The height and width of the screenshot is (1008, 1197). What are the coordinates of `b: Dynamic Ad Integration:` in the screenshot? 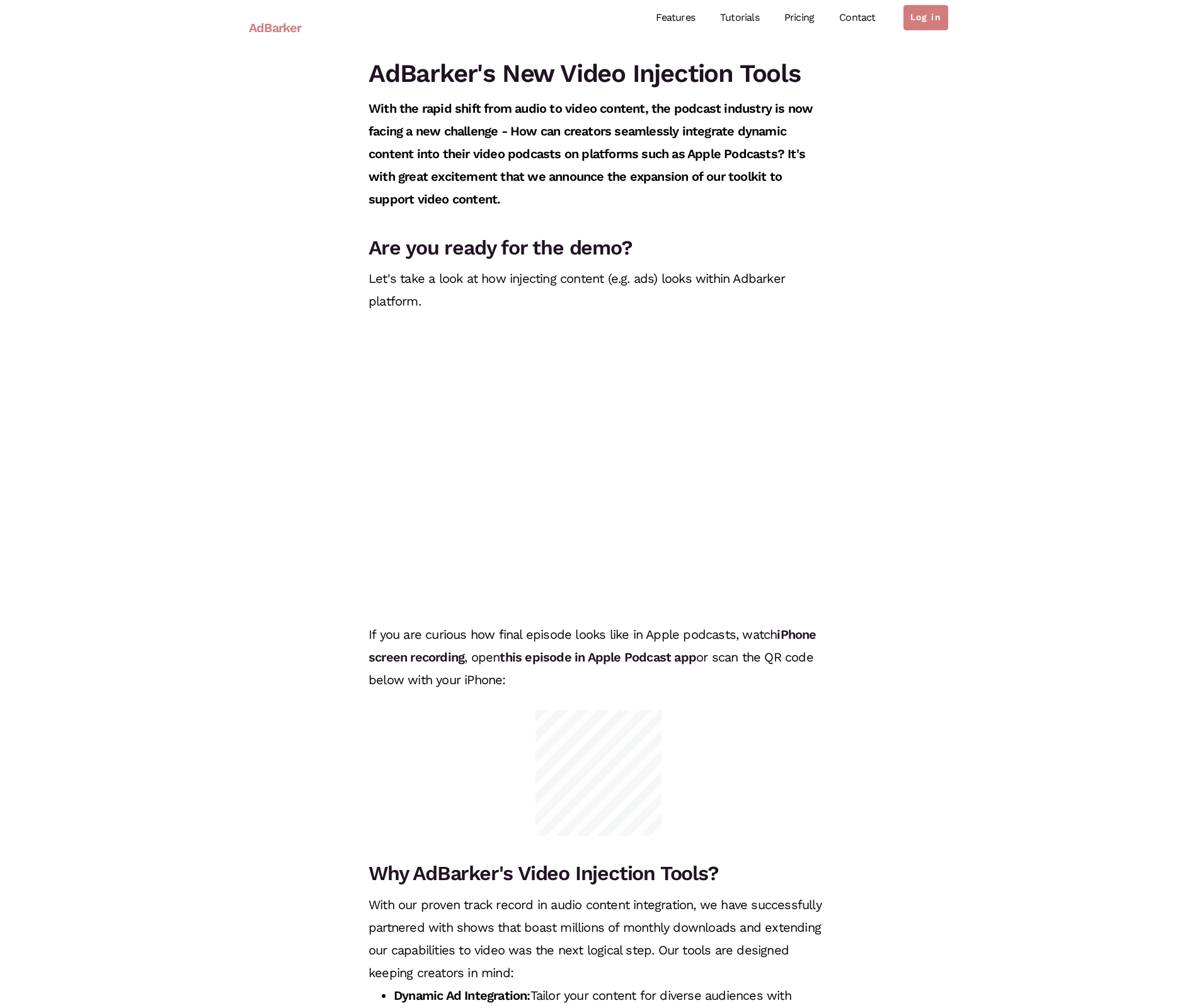 It's located at (462, 996).